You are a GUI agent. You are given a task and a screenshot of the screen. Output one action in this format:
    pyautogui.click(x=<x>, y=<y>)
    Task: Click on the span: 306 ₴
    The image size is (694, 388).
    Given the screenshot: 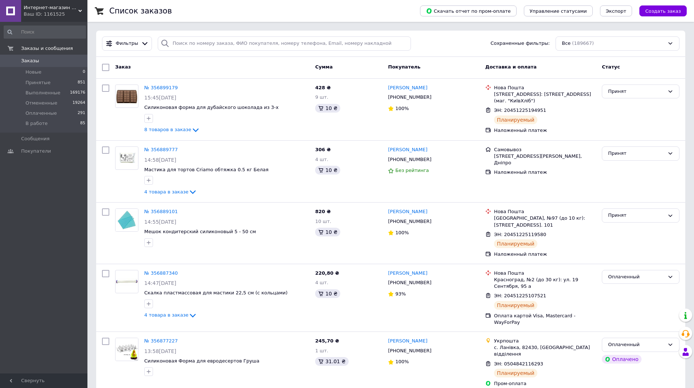 What is the action you would take?
    pyautogui.click(x=323, y=149)
    